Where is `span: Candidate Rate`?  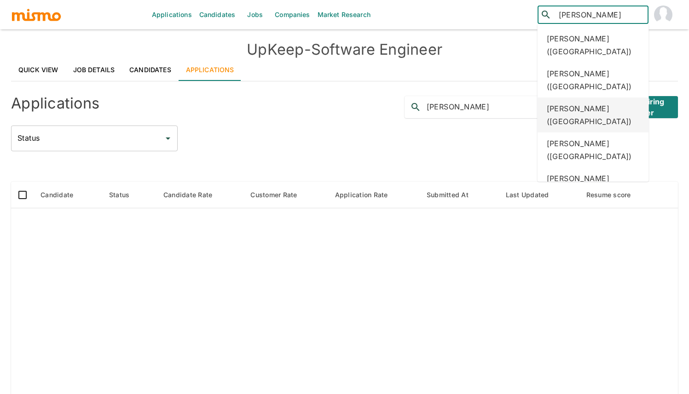 span: Candidate Rate is located at coordinates (194, 195).